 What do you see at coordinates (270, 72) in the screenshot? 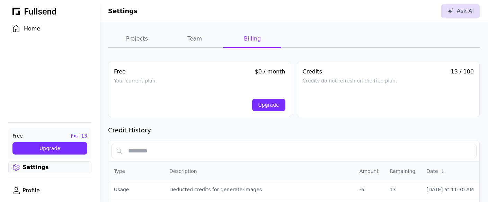
I see `div: $0 / month` at bounding box center [270, 72].